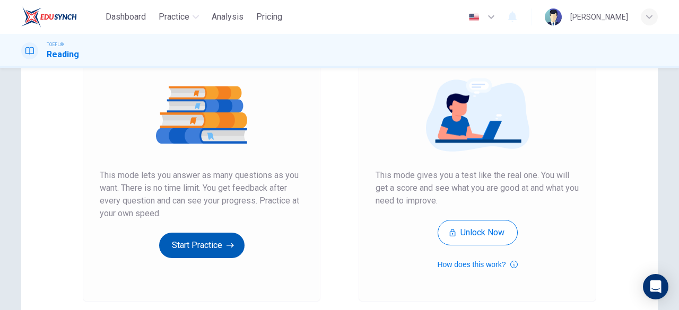 The image size is (679, 310). Describe the element at coordinates (269, 17) in the screenshot. I see `span: Pricing` at that location.